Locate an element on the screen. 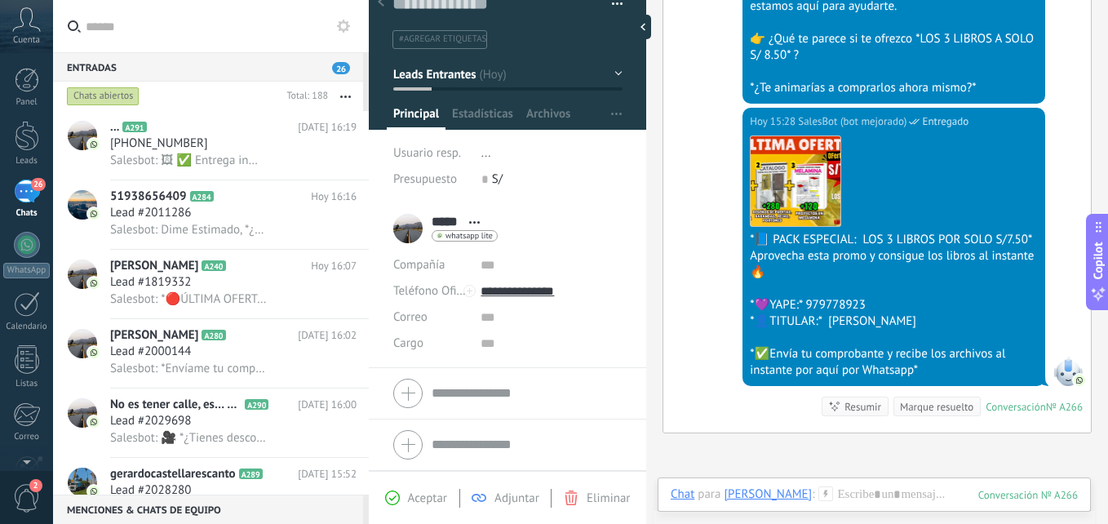 This screenshot has height=524, width=1108. span: Teléfono Oficina is located at coordinates (436, 291).